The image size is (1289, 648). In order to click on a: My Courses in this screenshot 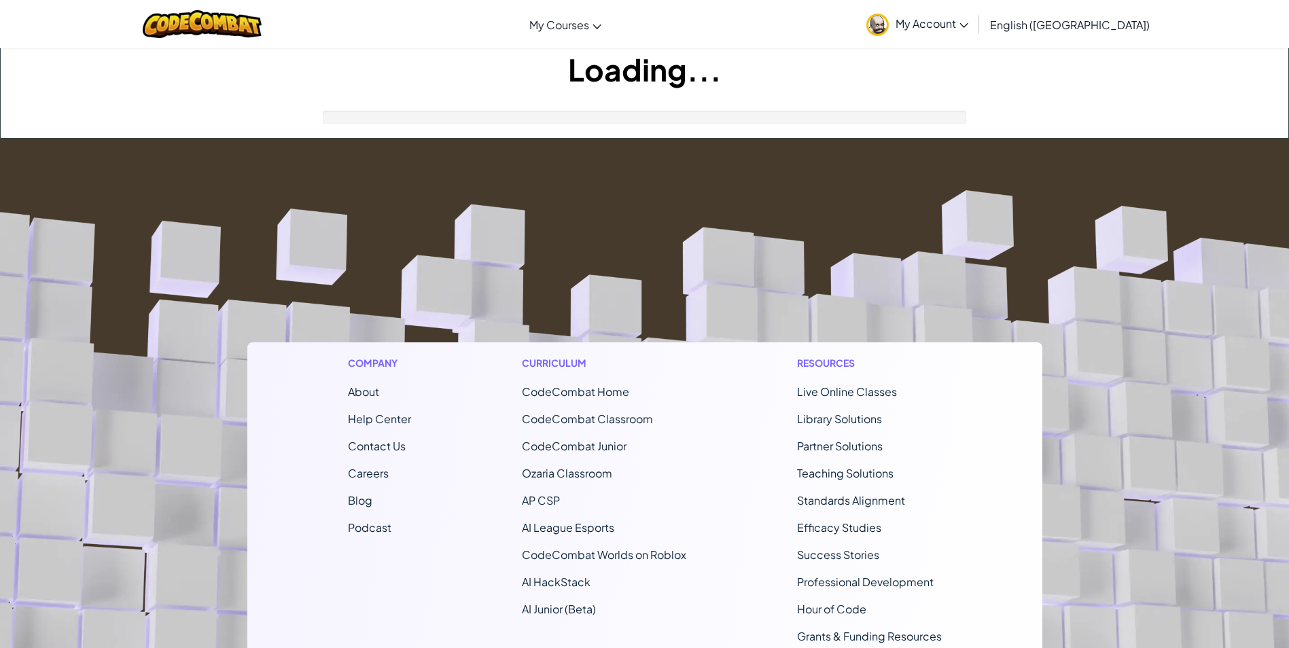, I will do `click(565, 24)`.